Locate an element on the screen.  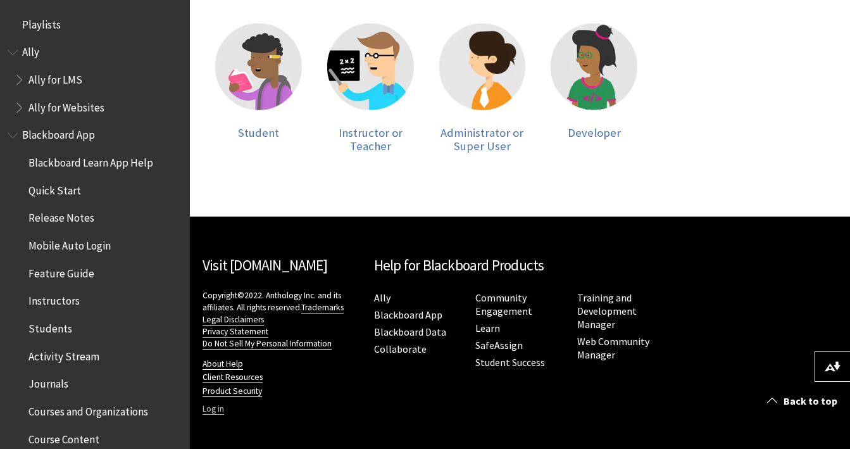
a: Trademarks is located at coordinates (322, 308).